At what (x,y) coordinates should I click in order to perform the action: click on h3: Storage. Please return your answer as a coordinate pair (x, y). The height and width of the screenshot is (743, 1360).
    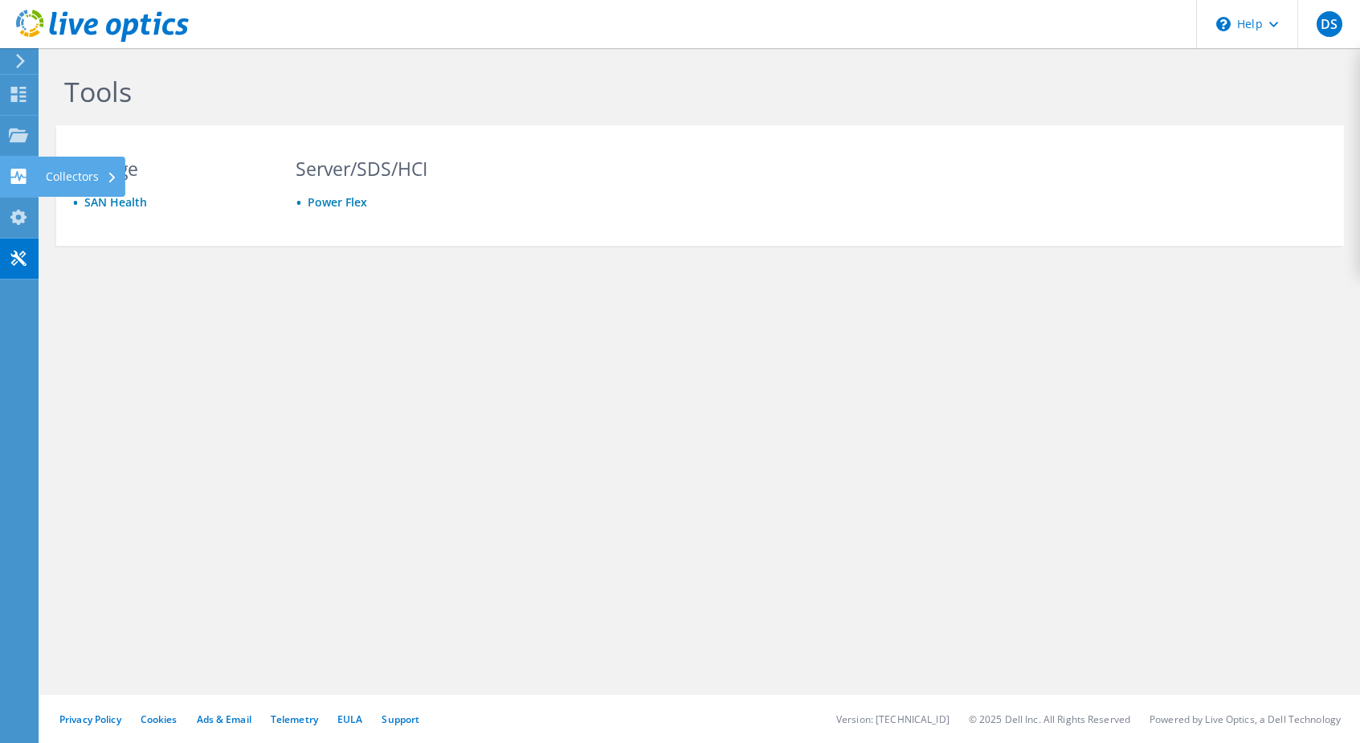
    Looking at the image, I should click on (169, 169).